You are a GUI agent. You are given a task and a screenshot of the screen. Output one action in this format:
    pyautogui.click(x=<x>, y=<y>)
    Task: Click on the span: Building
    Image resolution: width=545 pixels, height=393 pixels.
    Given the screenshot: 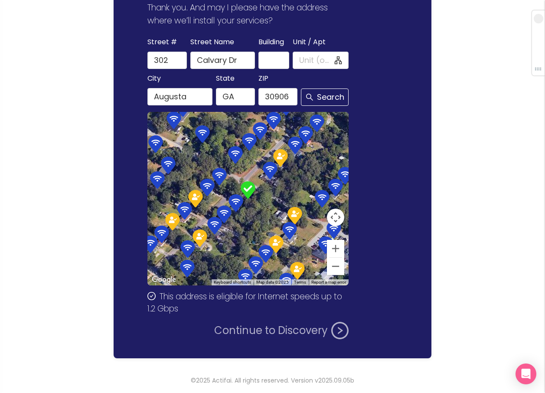 What is the action you would take?
    pyautogui.click(x=271, y=42)
    